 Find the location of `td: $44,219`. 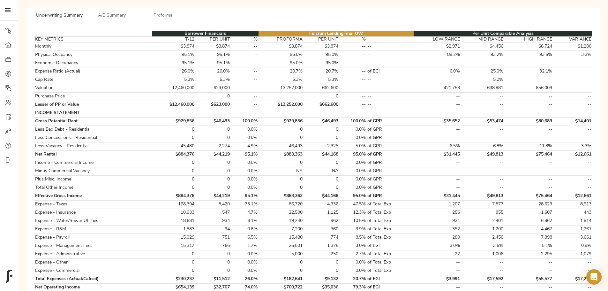

td: $44,219 is located at coordinates (213, 155).